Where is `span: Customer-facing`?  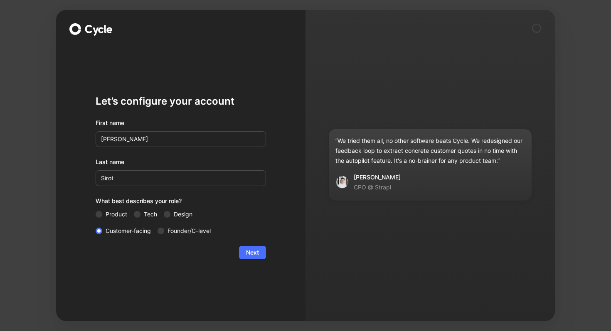
span: Customer-facing is located at coordinates (128, 231).